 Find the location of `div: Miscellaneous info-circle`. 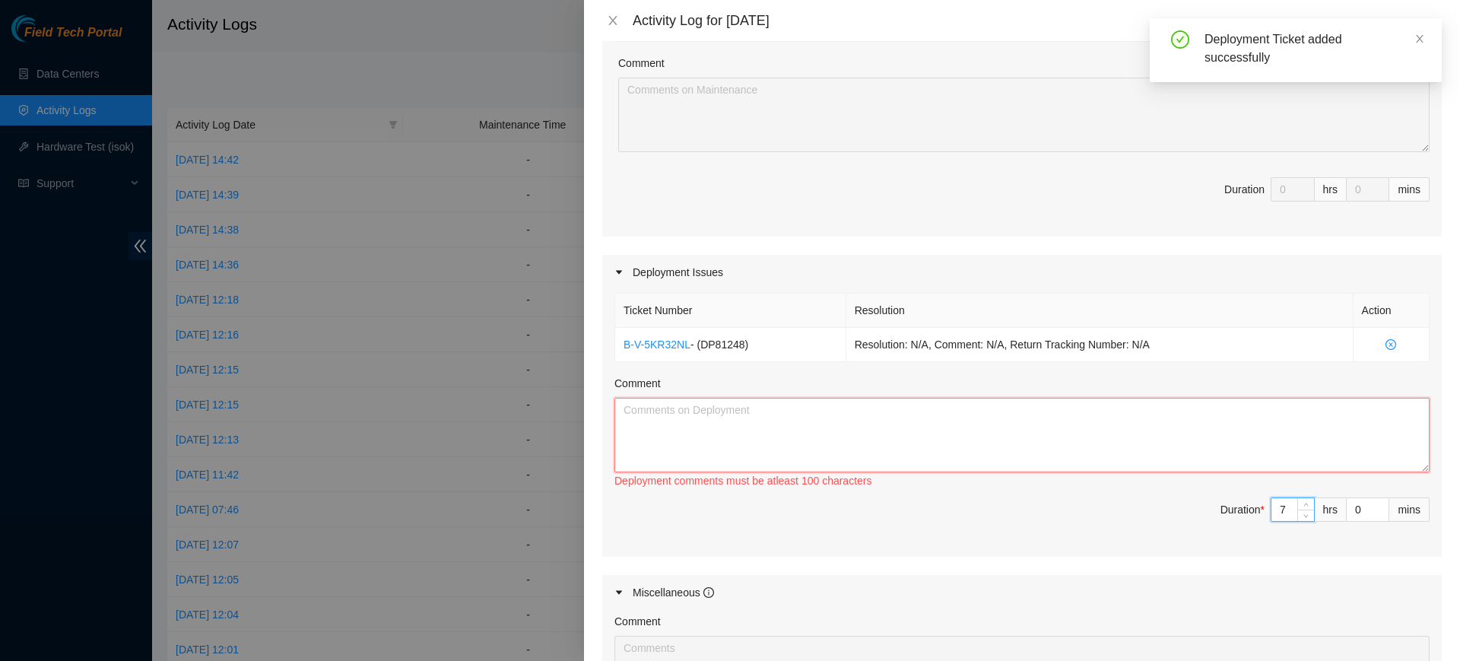

div: Miscellaneous info-circle is located at coordinates (1022, 592).